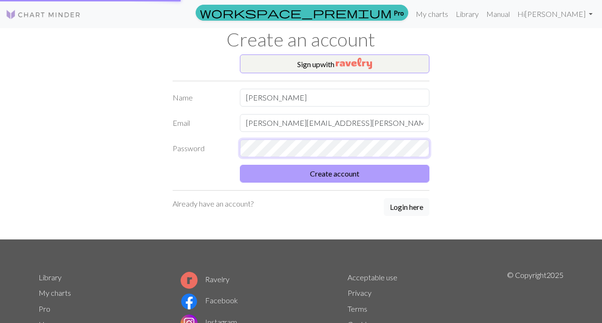 The image size is (602, 323). I want to click on p: Already have an account?, so click(213, 204).